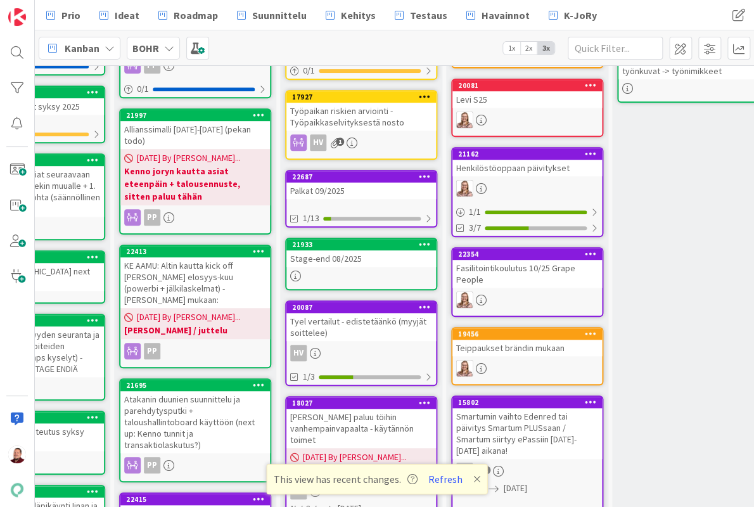 This screenshot has height=507, width=754. I want to click on a: 21933Stage-end 08/2025, so click(361, 264).